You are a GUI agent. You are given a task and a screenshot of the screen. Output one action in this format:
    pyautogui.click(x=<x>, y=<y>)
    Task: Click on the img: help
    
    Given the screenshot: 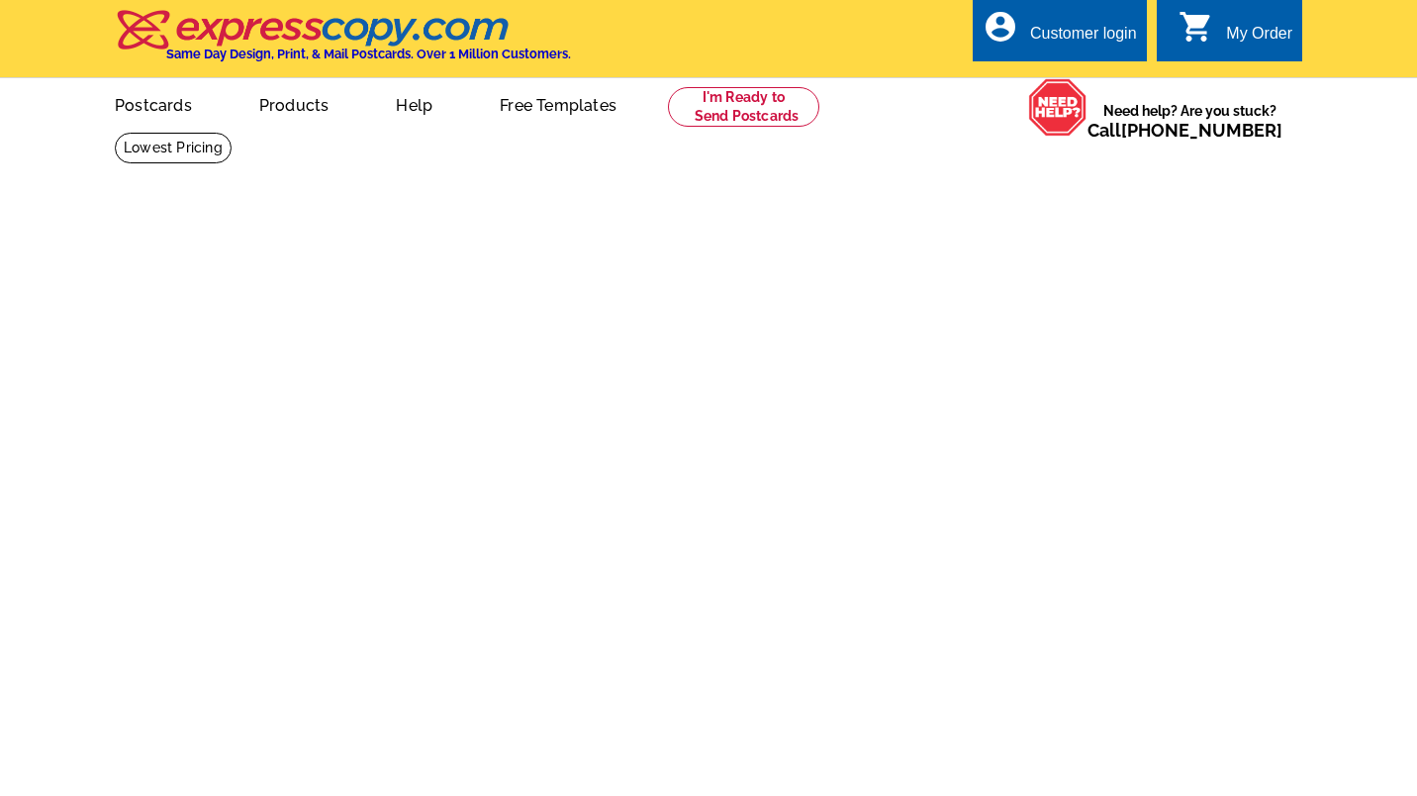 What is the action you would take?
    pyautogui.click(x=1058, y=107)
    